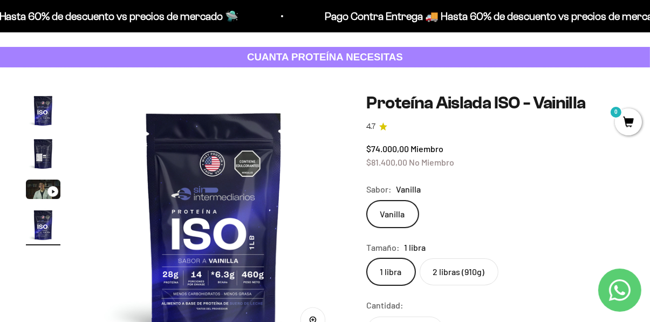 This screenshot has width=650, height=322. I want to click on span: $81.400,00, so click(387, 162).